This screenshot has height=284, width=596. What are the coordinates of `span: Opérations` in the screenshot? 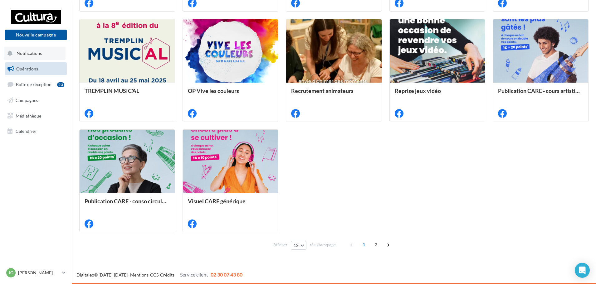 It's located at (27, 69).